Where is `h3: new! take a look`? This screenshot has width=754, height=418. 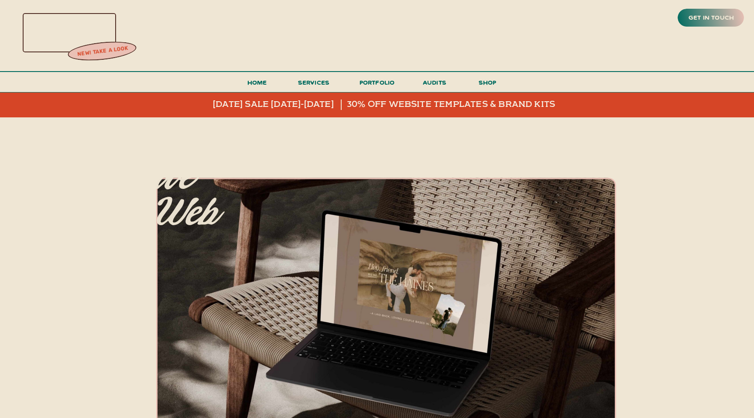 h3: new! take a look is located at coordinates (103, 51).